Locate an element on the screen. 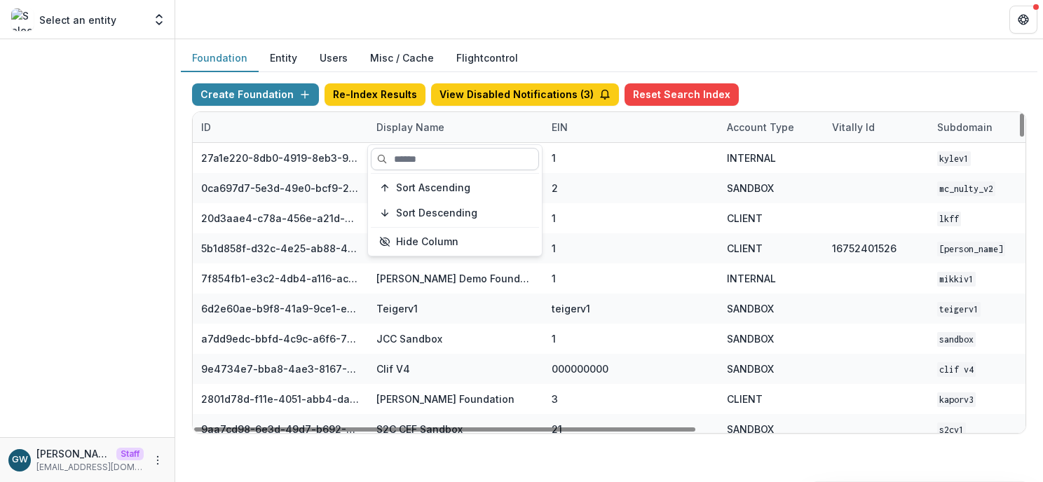 The height and width of the screenshot is (482, 1043). code: kylev1 is located at coordinates (954, 158).